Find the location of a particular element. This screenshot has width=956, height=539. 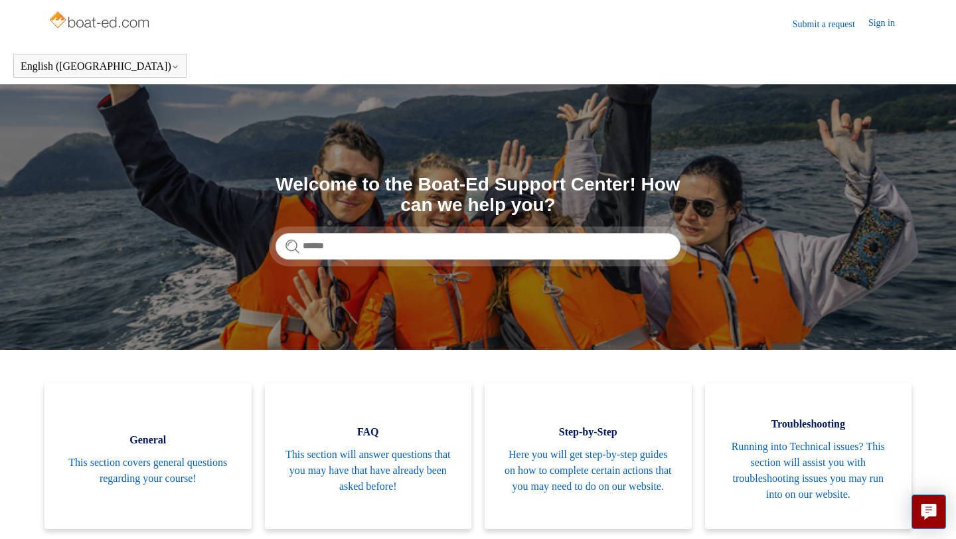

span: FAQ is located at coordinates (368, 432).